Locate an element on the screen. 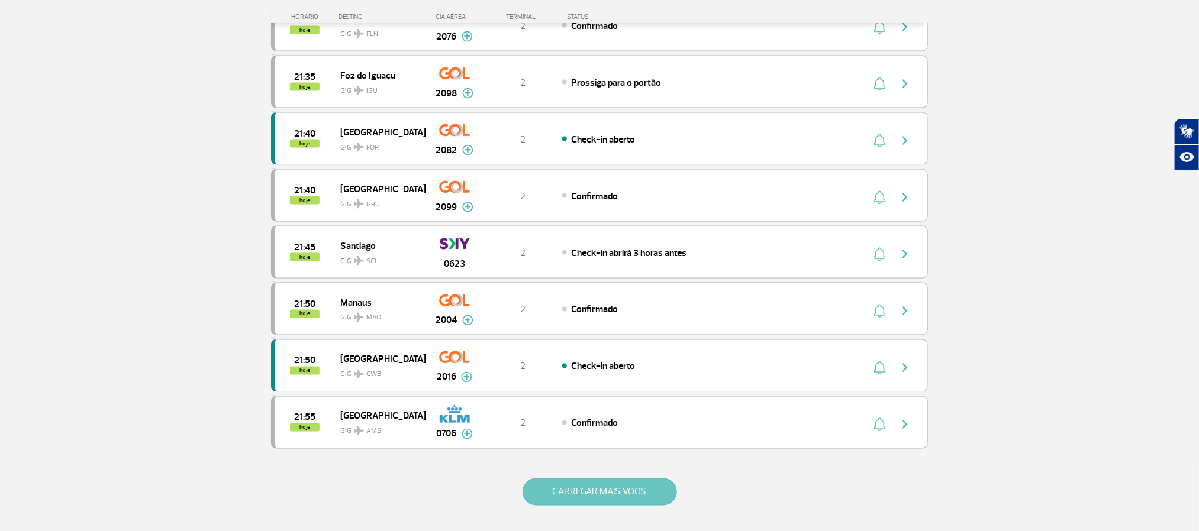 This screenshot has height=531, width=1199. div: TERMINAL is located at coordinates (523, 17).